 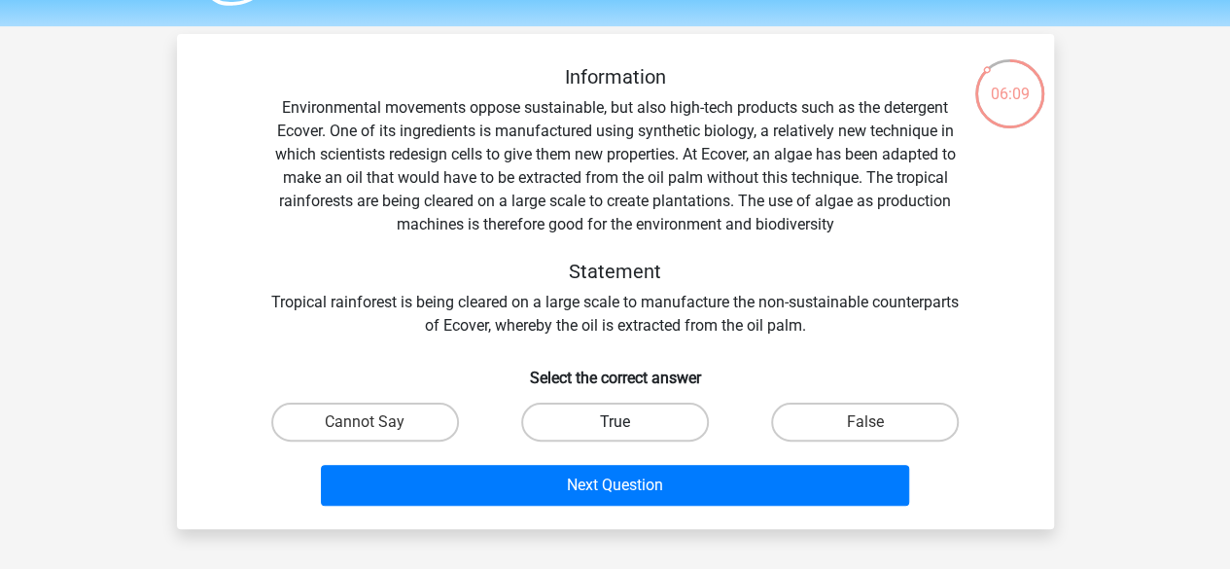 What do you see at coordinates (616, 271) in the screenshot?
I see `h5: Statement` at bounding box center [616, 271].